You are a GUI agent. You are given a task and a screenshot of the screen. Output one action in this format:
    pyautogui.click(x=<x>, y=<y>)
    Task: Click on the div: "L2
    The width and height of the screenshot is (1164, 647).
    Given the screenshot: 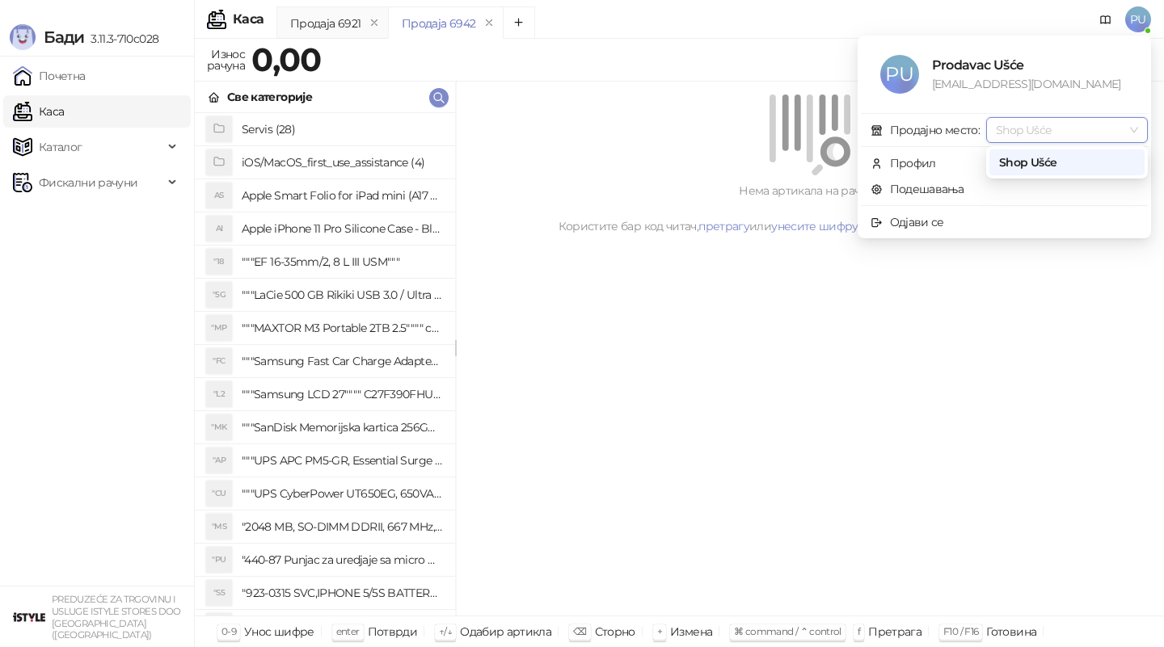 What is the action you would take?
    pyautogui.click(x=219, y=394)
    